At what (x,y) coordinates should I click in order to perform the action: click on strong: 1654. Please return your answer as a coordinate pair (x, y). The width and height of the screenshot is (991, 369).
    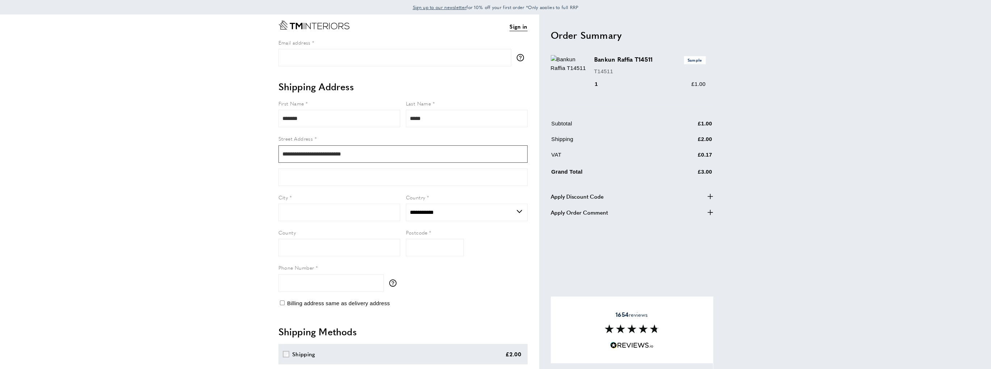
    Looking at the image, I should click on (622, 314).